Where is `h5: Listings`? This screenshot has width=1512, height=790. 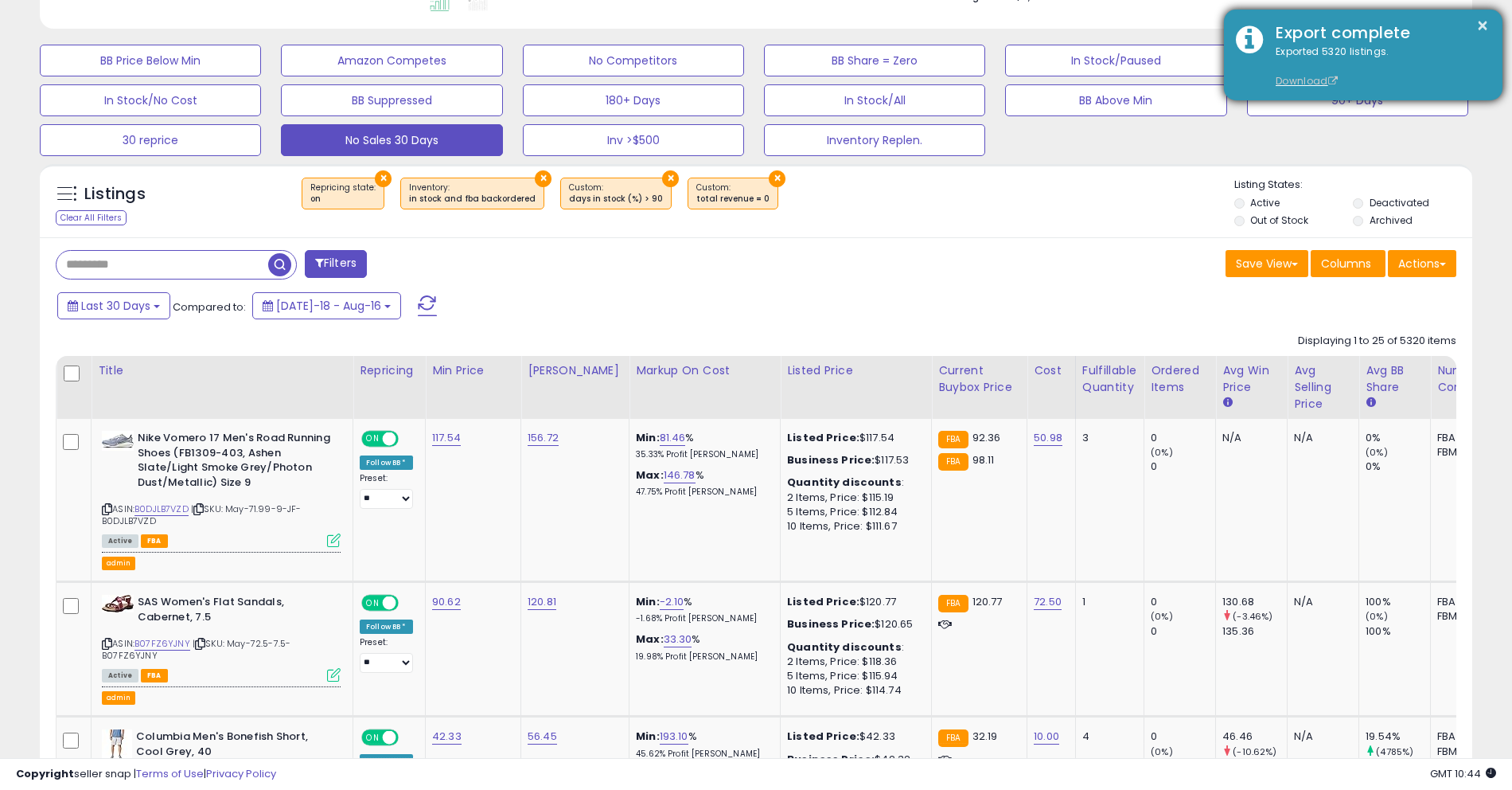
h5: Listings is located at coordinates (115, 195).